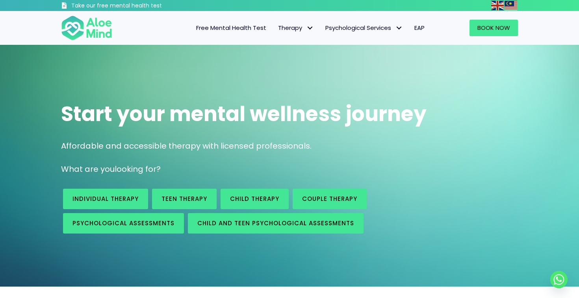 This screenshot has width=579, height=298. I want to click on nav: Menu, so click(276, 28).